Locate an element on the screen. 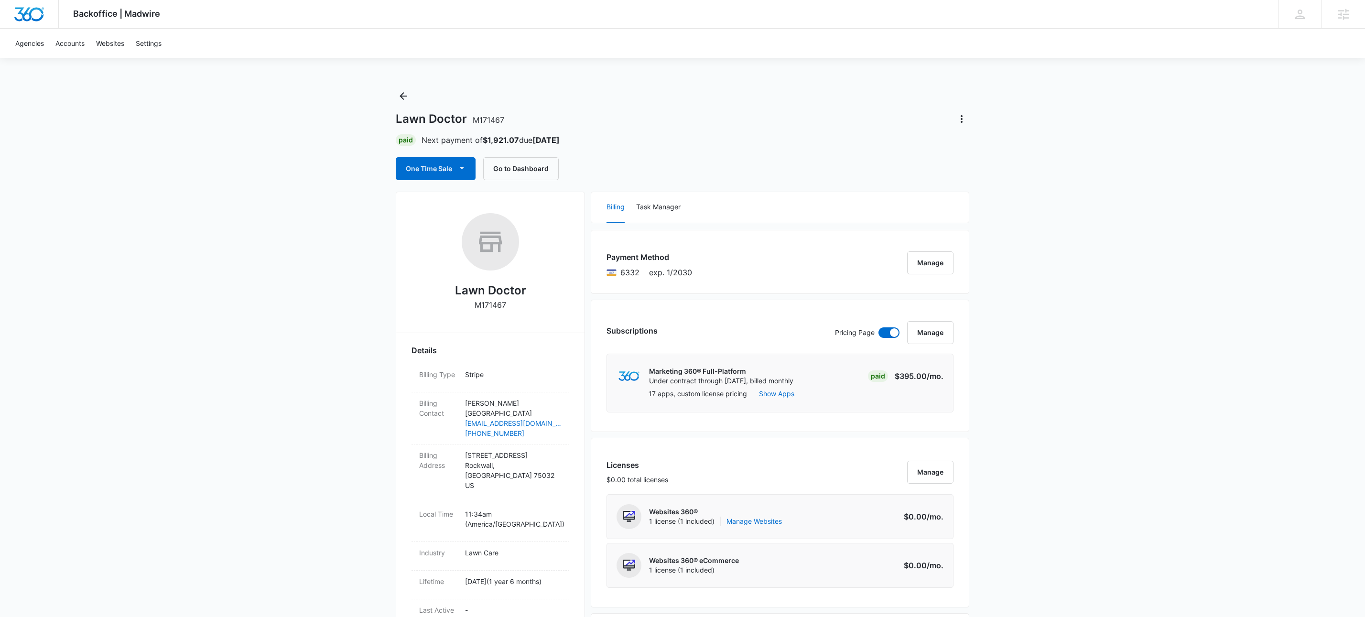 The height and width of the screenshot is (617, 1365). span: exp. 1/2030 is located at coordinates (671, 273).